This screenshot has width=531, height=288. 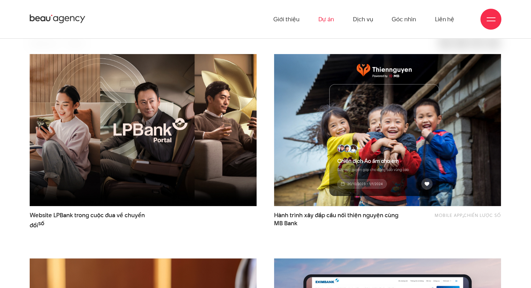 What do you see at coordinates (92, 220) in the screenshot?
I see `a: Website LPBank trong cuộc đua về chuyển đổisố` at bounding box center [92, 220].